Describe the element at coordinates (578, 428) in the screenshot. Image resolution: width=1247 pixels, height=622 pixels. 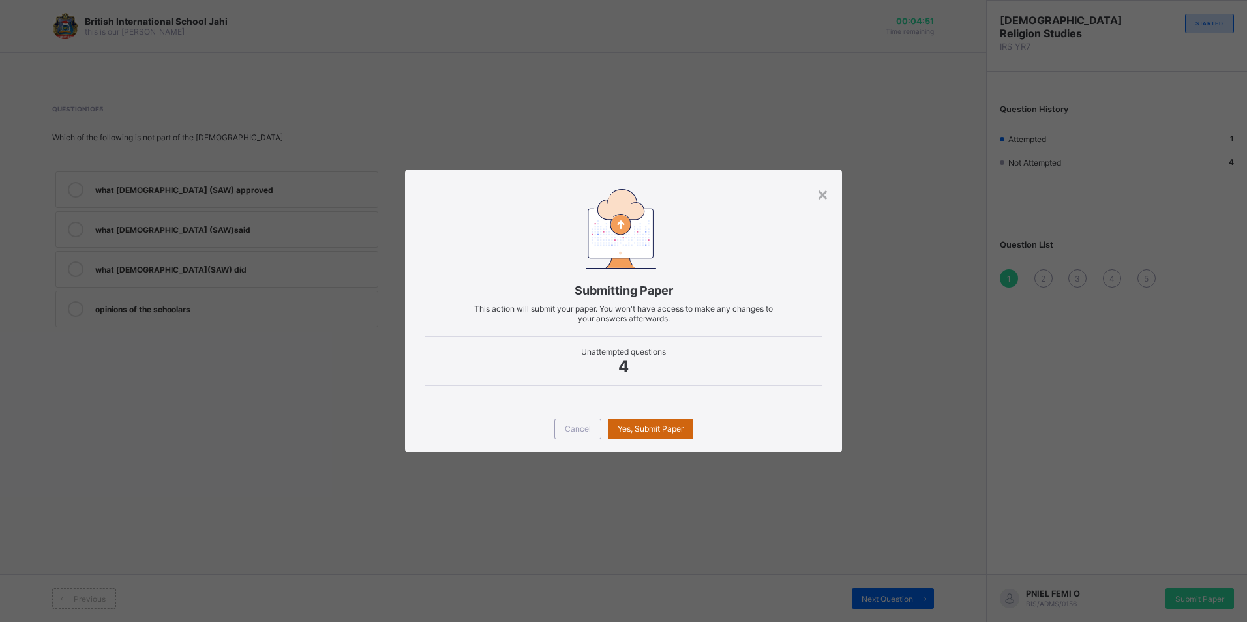
I see `span: Cancel` at that location.